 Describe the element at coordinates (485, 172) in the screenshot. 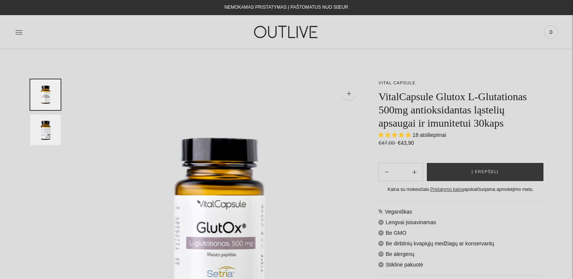

I see `button: Į krepšelį` at that location.